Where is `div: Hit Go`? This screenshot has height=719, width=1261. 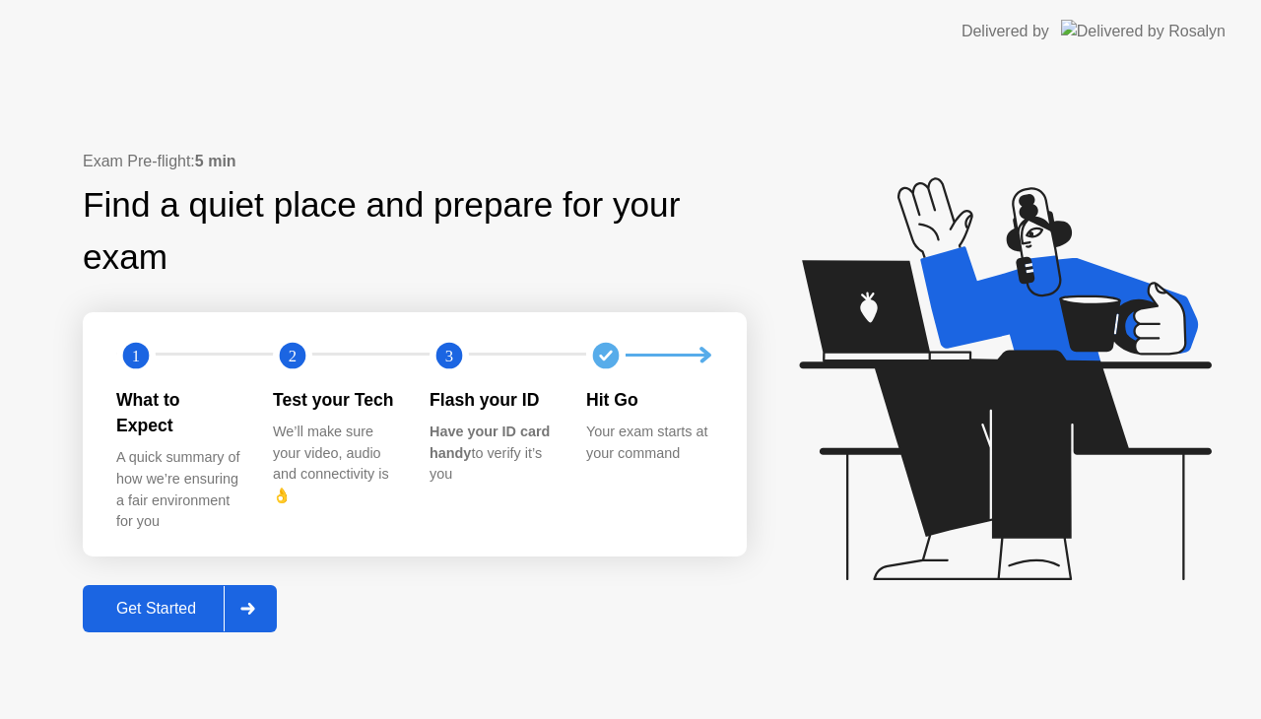
div: Hit Go is located at coordinates (648, 400).